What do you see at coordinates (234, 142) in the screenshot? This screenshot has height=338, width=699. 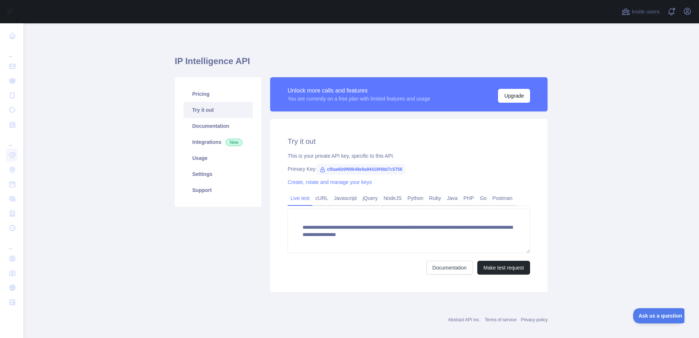 I see `span: New` at bounding box center [234, 142].